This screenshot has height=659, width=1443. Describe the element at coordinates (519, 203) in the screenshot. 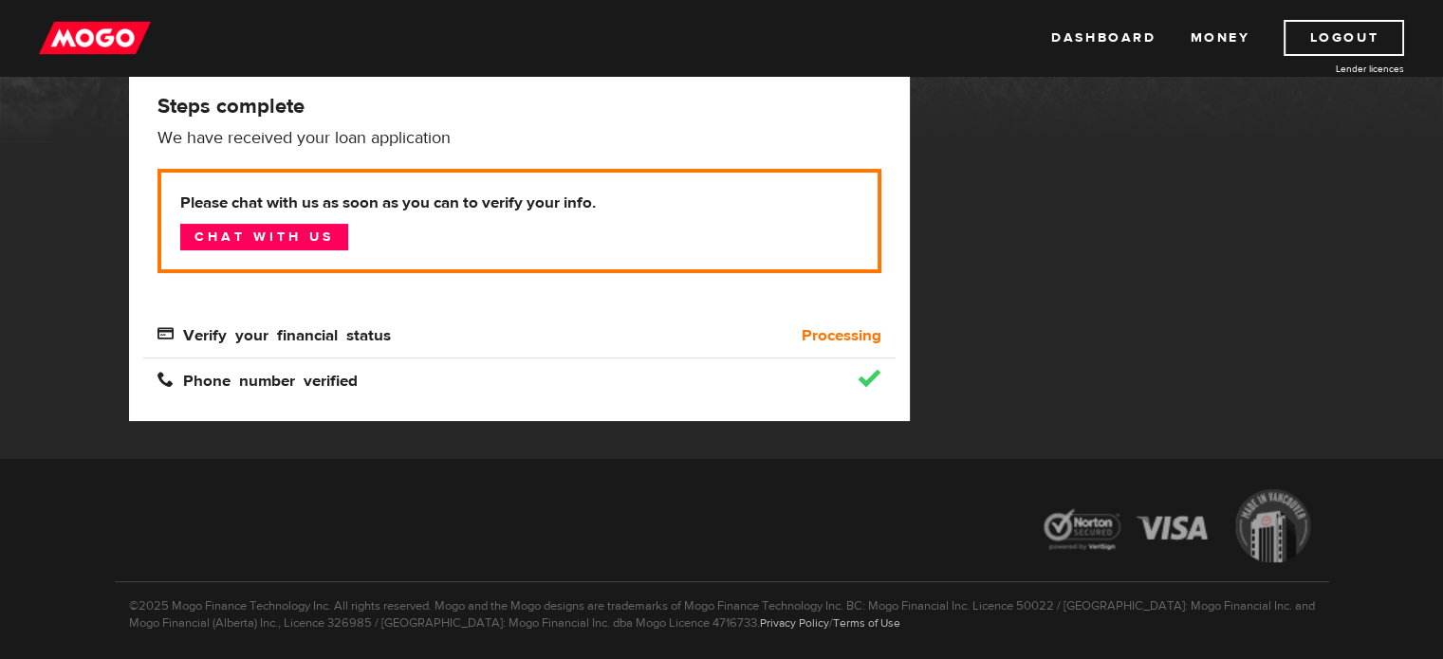

I see `b: Please chat with us as soon as you can to verify your info.` at that location.